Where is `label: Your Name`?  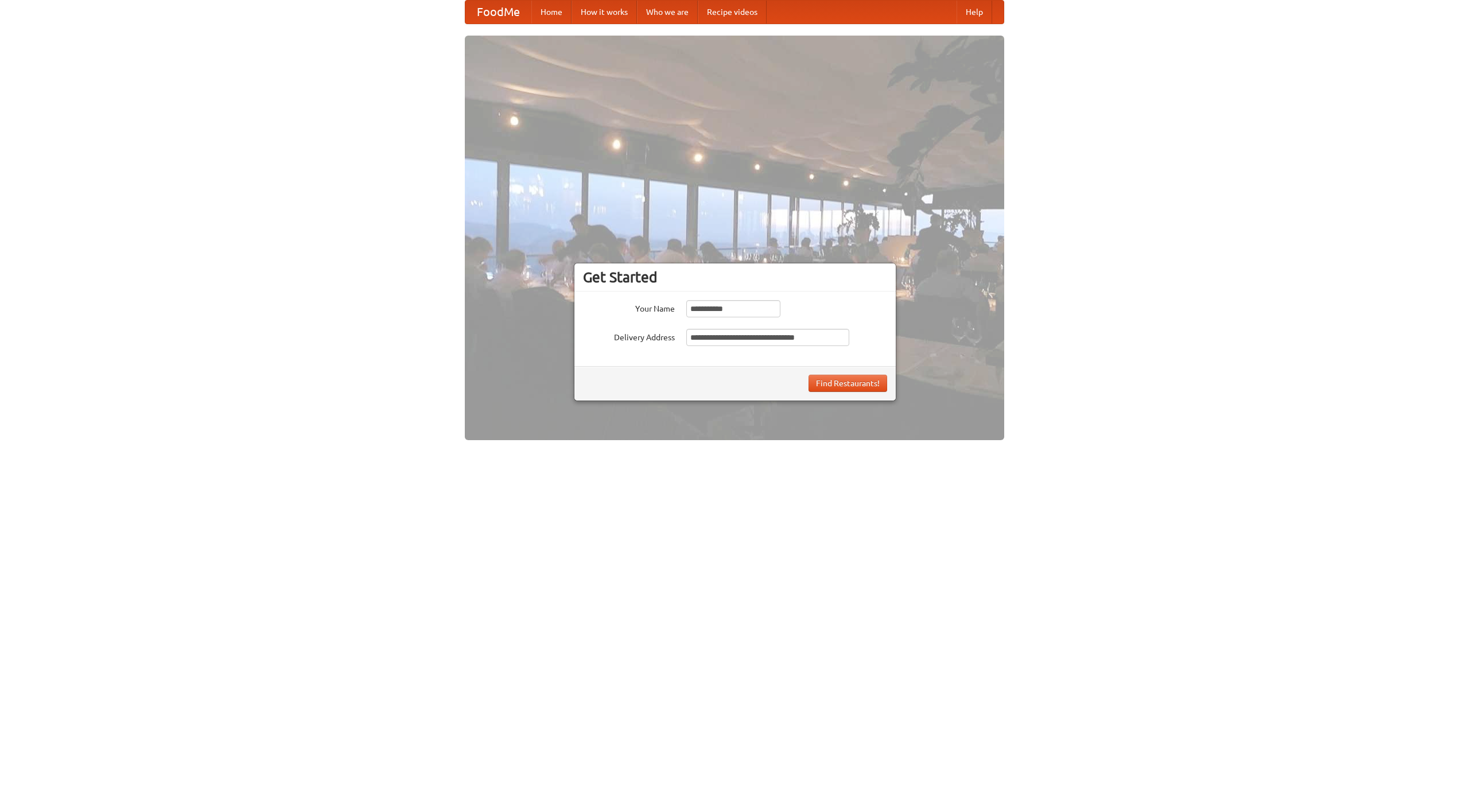 label: Your Name is located at coordinates (629, 307).